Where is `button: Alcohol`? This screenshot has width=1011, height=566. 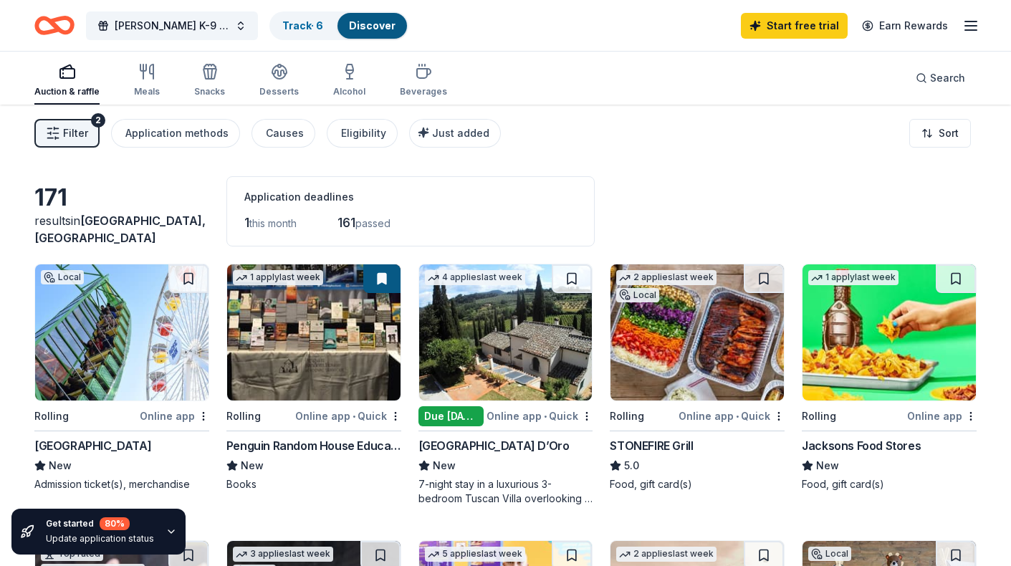
button: Alcohol is located at coordinates (349, 81).